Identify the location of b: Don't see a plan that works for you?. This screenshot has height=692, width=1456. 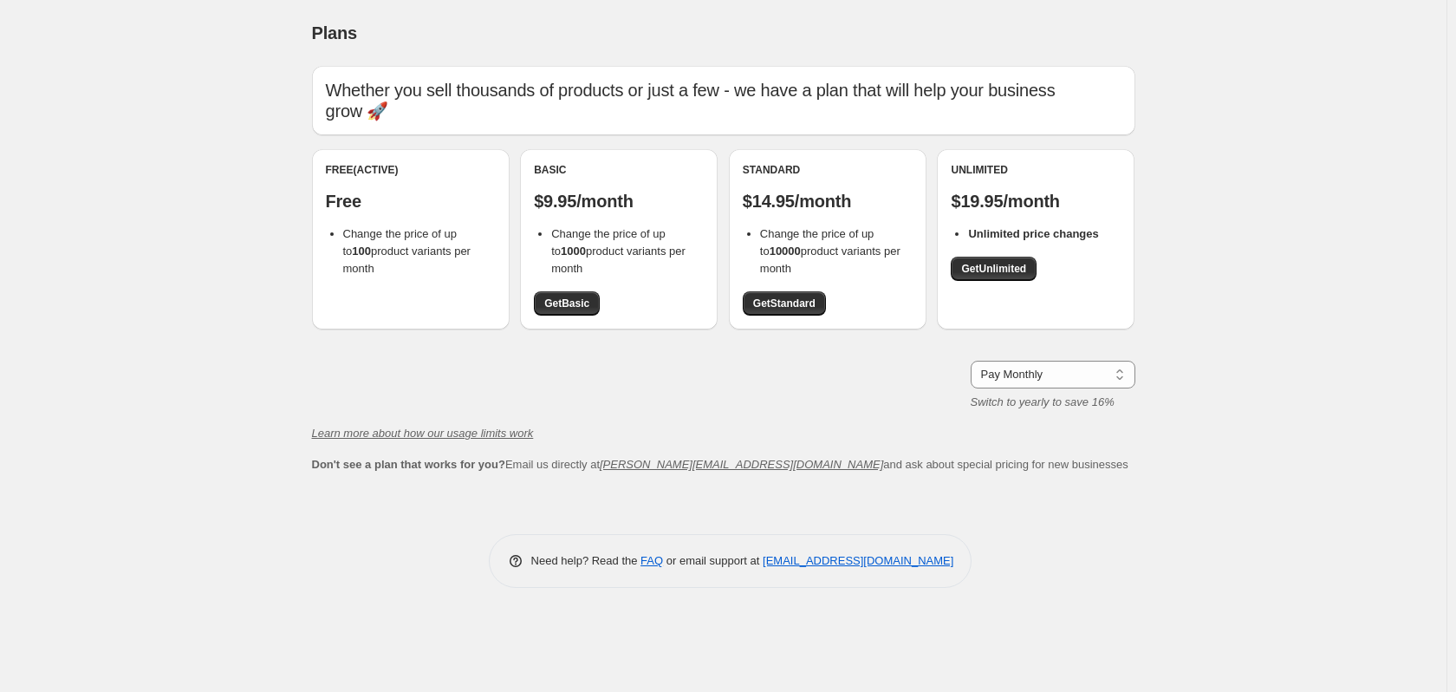
(408, 464).